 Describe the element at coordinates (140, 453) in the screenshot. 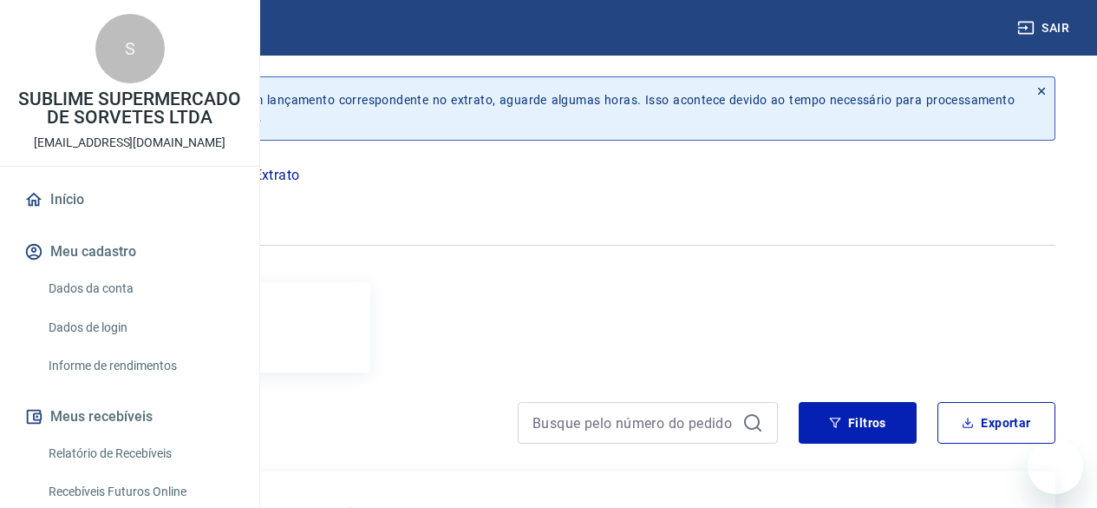

I see `a: Relatório de Recebíveis` at that location.